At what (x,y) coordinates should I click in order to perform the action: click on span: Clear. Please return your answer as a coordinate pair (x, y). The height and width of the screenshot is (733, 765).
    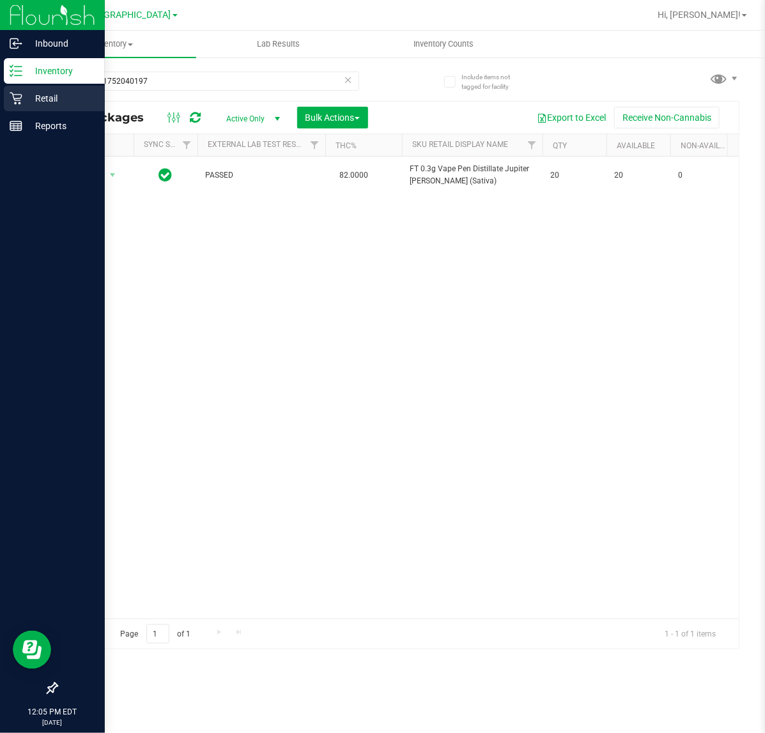
    Looking at the image, I should click on (348, 80).